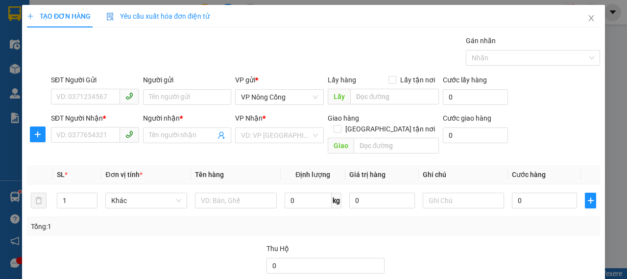 The width and height of the screenshot is (627, 279). I want to click on span: Lấy tận nơi, so click(417, 80).